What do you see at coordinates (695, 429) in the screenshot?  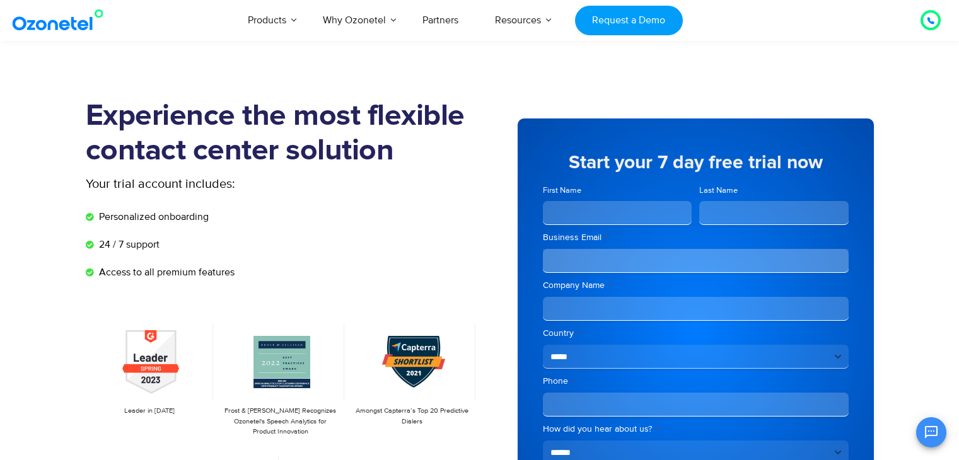 I see `label: How did you hear about us?` at bounding box center [695, 429].